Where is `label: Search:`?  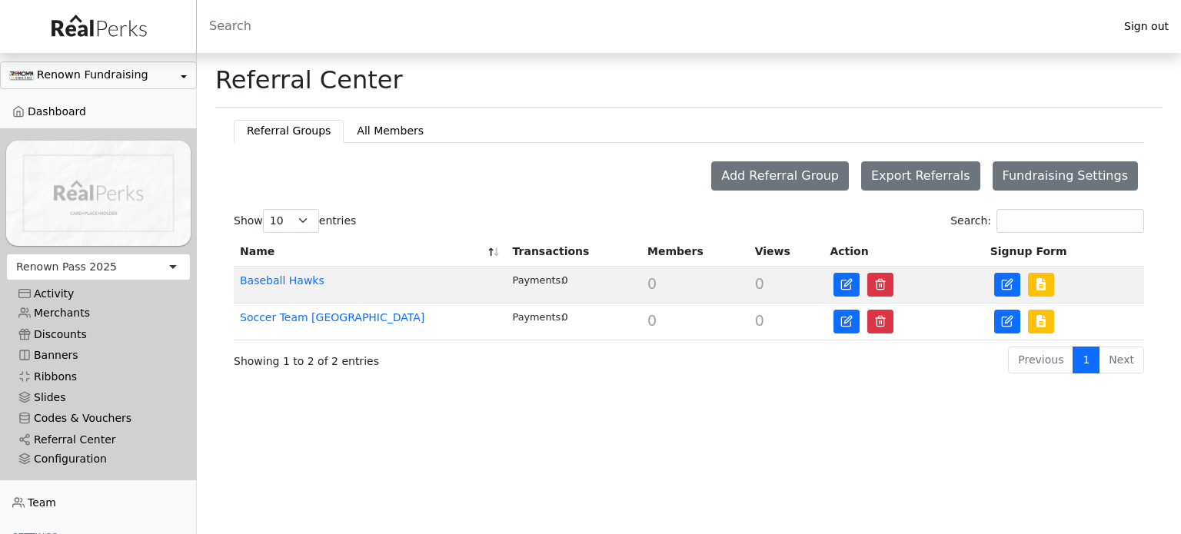 label: Search: is located at coordinates (1047, 221).